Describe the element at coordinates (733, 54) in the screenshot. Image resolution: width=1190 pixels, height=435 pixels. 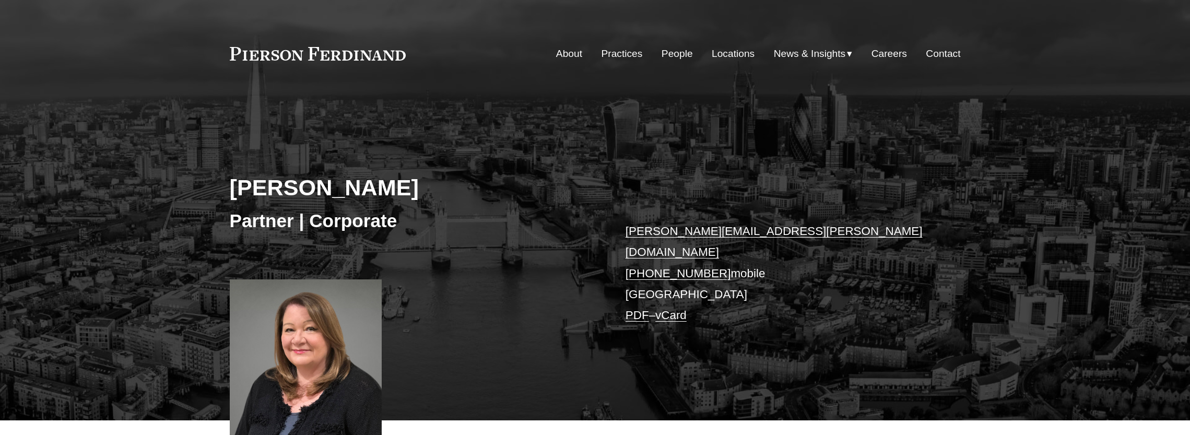
I see `a: Locations` at that location.